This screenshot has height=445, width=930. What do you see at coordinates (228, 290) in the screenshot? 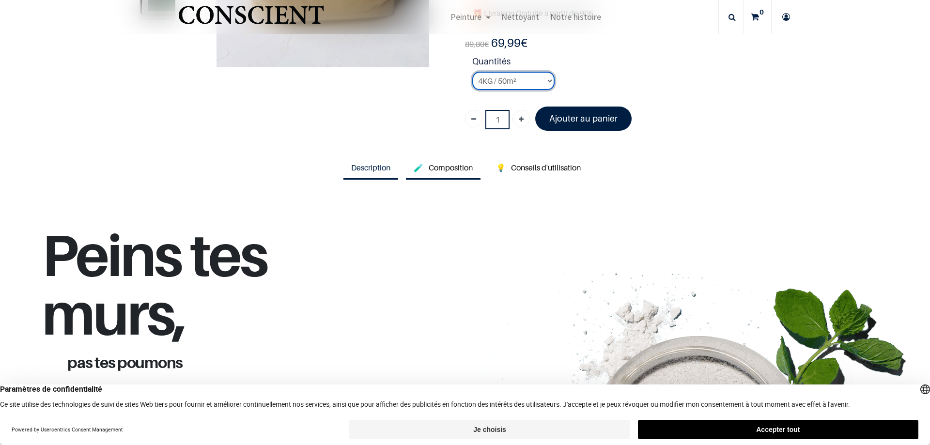
I see `h1: Peins tes murs,` at bounding box center [228, 290].